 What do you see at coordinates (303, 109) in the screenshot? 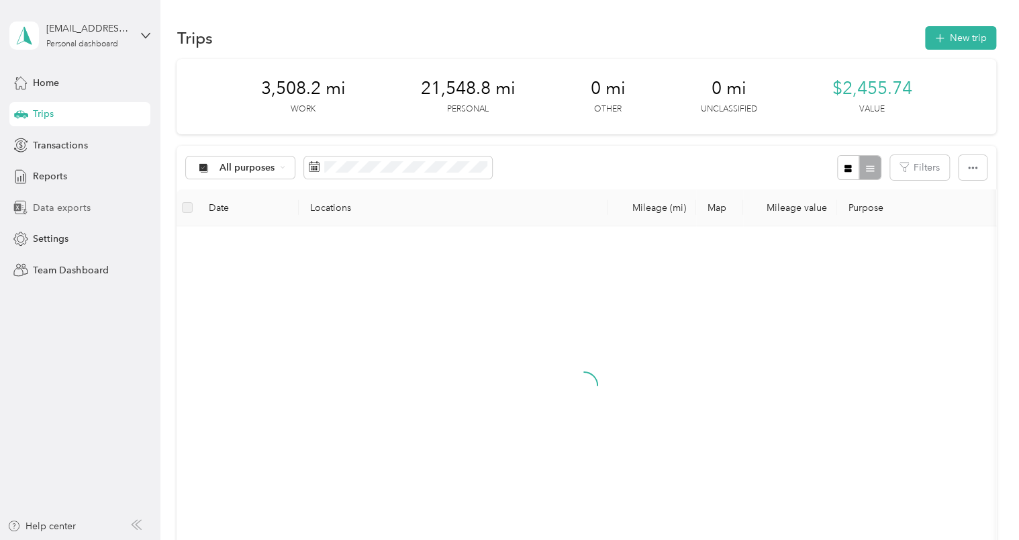
I see `p: Work` at bounding box center [303, 109].